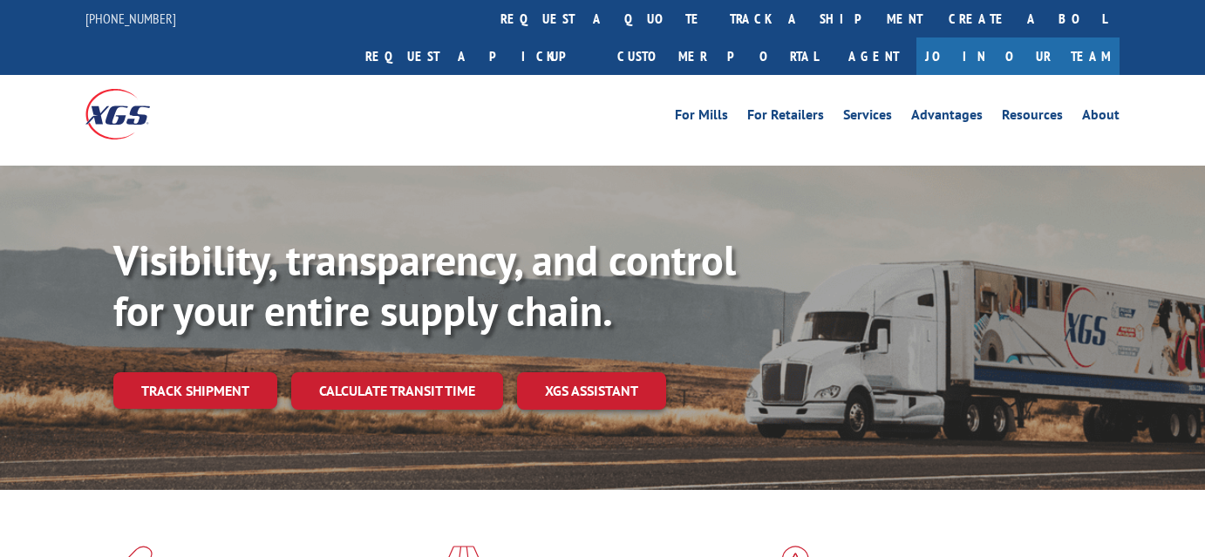 The image size is (1205, 557). I want to click on a: Calculate transit time, so click(397, 391).